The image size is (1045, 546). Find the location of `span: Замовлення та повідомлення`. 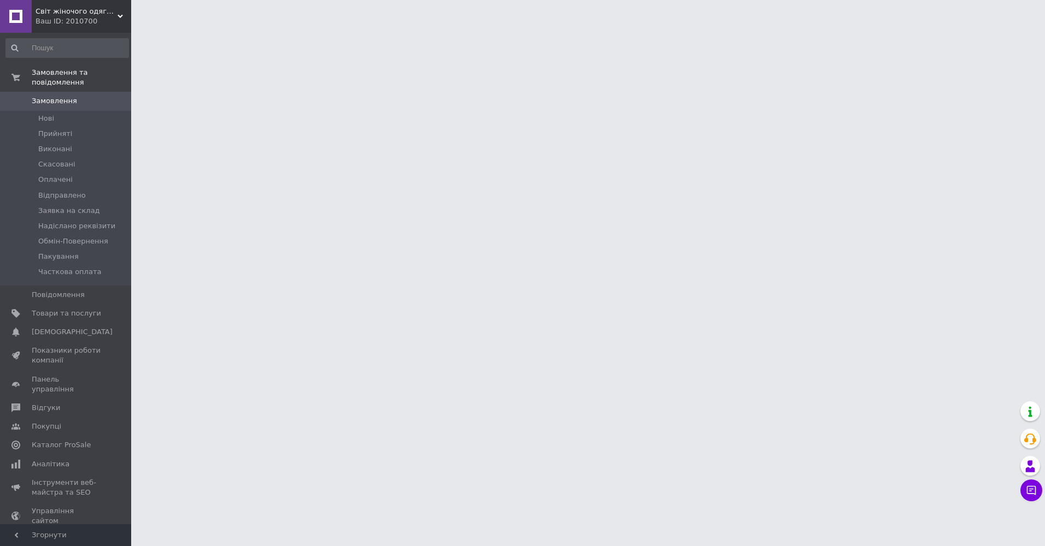

span: Замовлення та повідомлення is located at coordinates (81, 78).